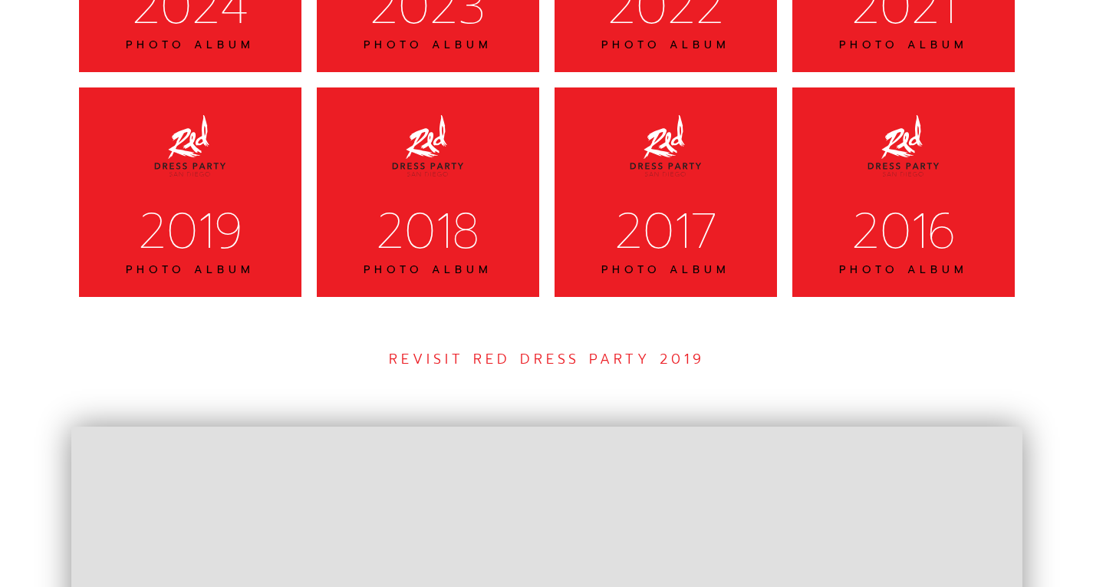 The height and width of the screenshot is (587, 1093). I want to click on div: REVISIT RED DRESS PARTY 2019, so click(547, 359).